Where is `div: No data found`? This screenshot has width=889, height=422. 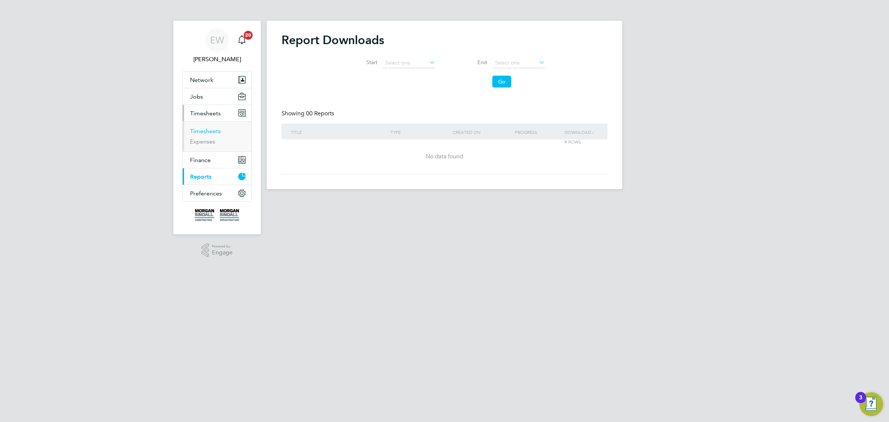 div: No data found is located at coordinates (445, 156).